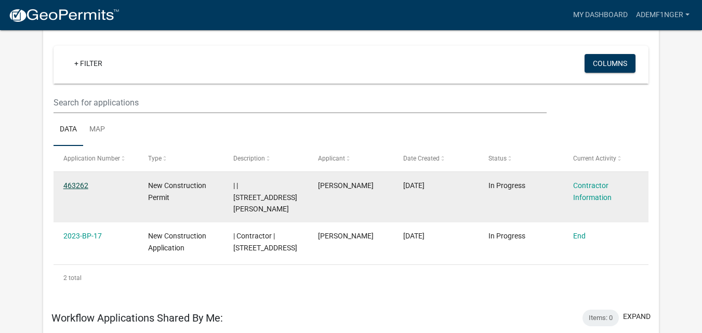 The height and width of the screenshot is (333, 702). What do you see at coordinates (301, 102) in the screenshot?
I see `input: Search for applications` at bounding box center [301, 102].